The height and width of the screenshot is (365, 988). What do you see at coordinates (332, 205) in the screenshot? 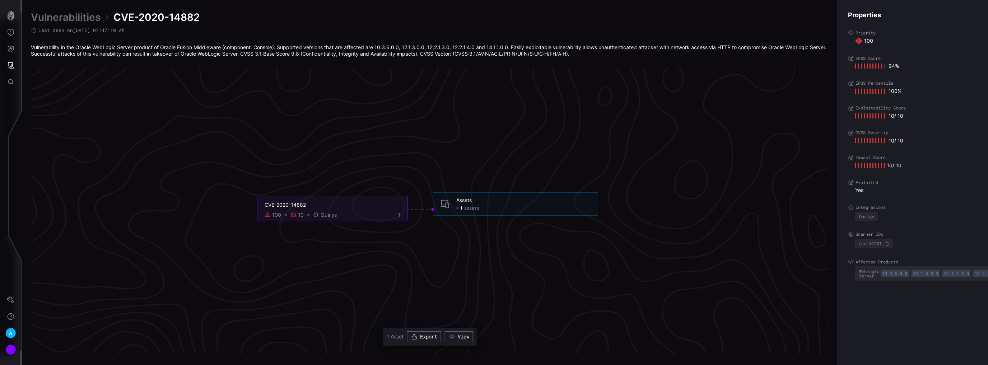
I see `div: CVE-2020-14882` at bounding box center [332, 205].